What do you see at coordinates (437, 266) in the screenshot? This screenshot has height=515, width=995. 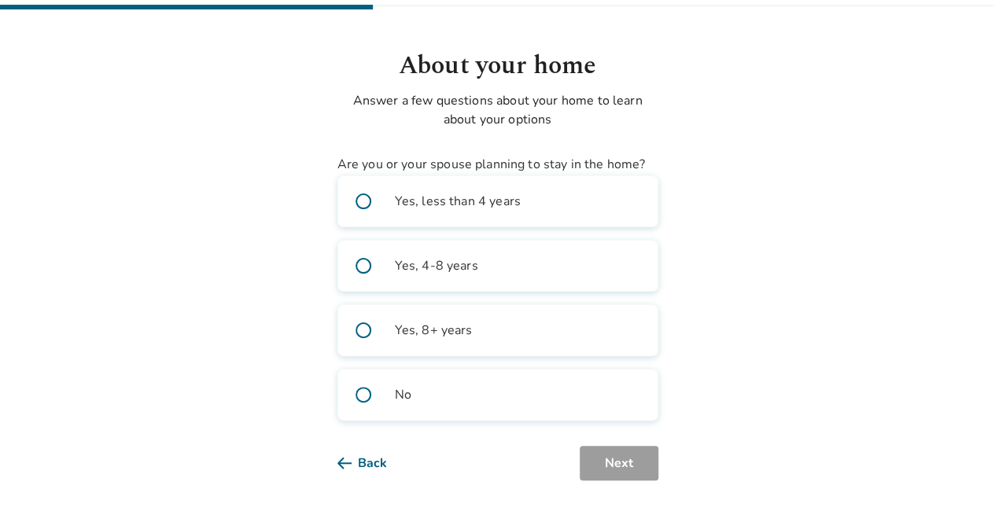 I see `span: Yes, 4-8 years` at bounding box center [437, 266].